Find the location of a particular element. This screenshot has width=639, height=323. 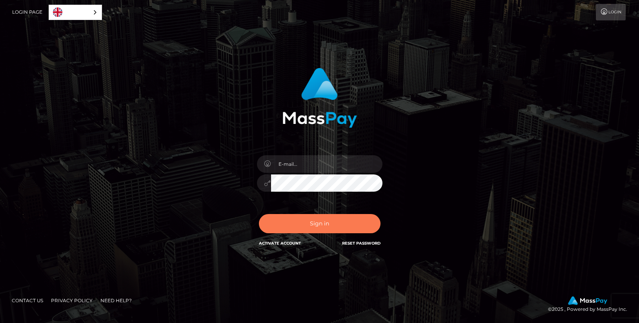

img: MassPay is located at coordinates (587, 301).